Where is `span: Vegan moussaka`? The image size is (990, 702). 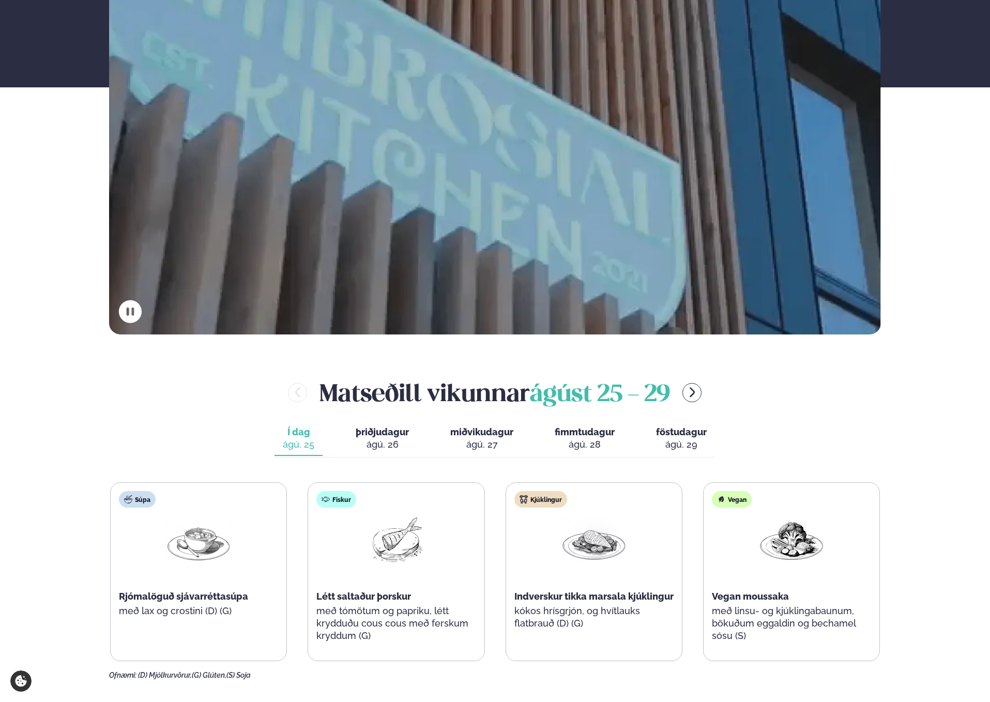 span: Vegan moussaka is located at coordinates (750, 596).